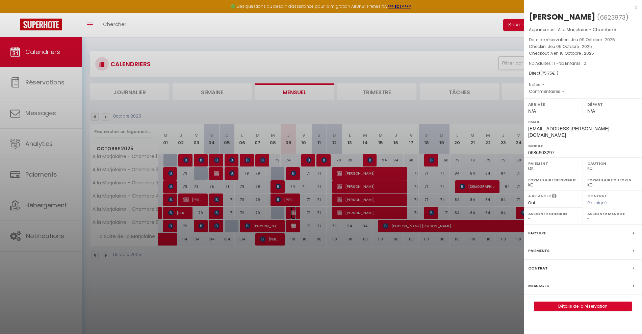  I want to click on i: Sélectionner OUI si vous souhaiter envoyer les séquences de messages post-checkout, so click(554, 197).